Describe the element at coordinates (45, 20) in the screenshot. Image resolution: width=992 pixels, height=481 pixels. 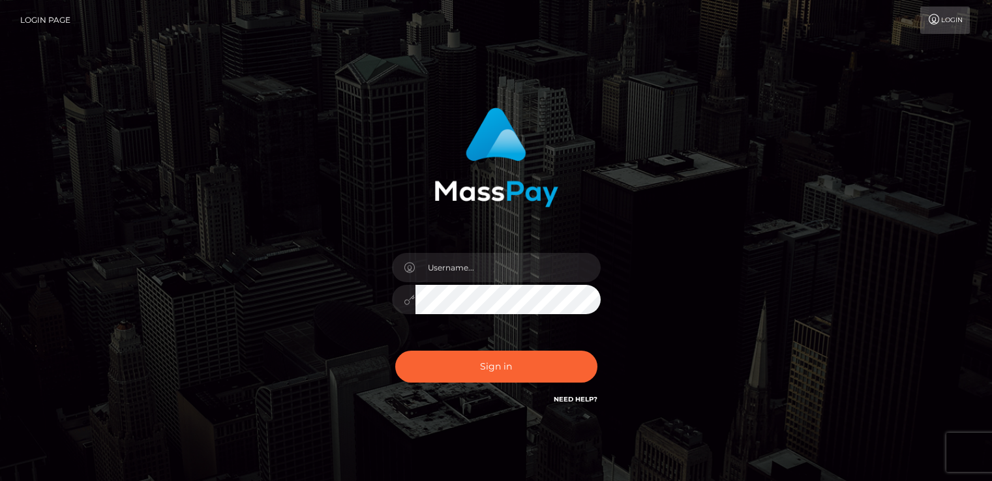
I see `a: Login Page` at that location.